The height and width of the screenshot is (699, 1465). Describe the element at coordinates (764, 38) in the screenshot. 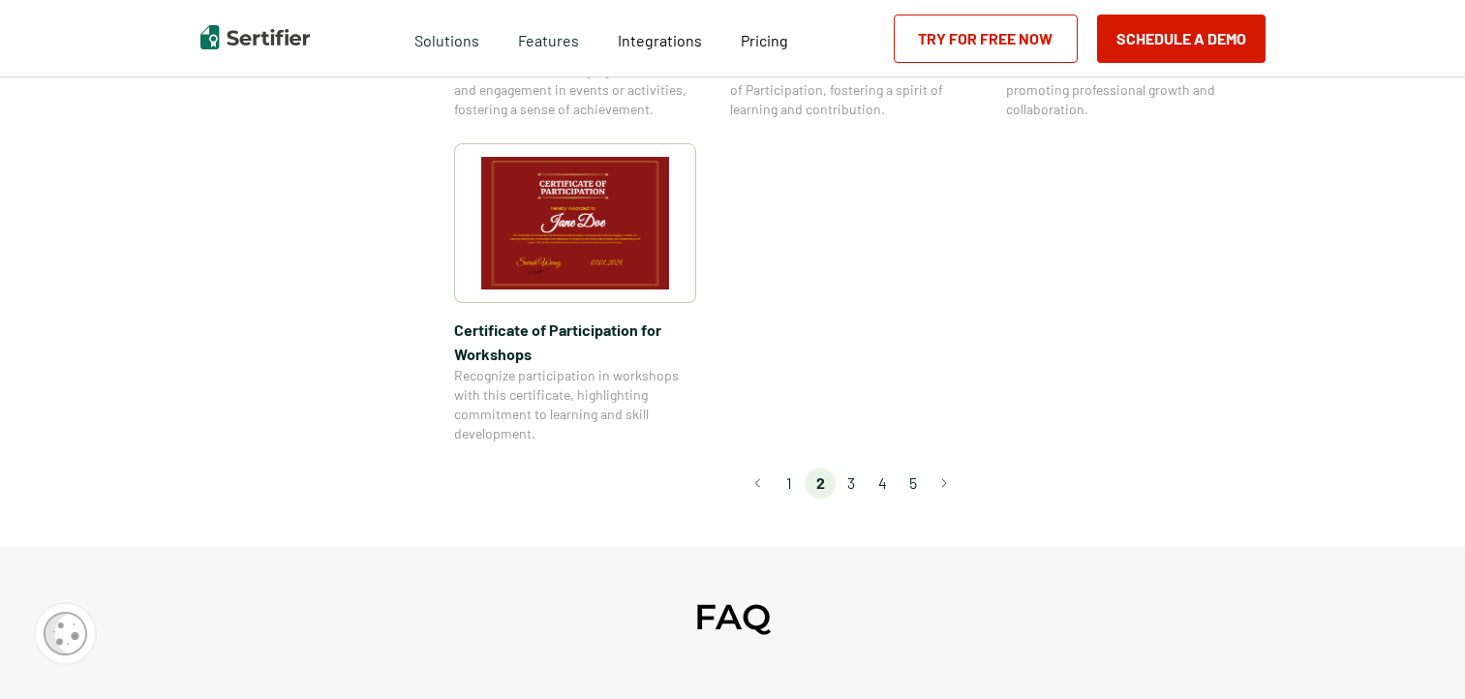

I see `a: Pricing` at that location.